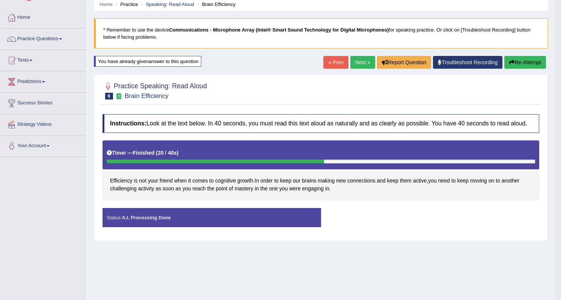 This screenshot has height=300, width=561. Describe the element at coordinates (43, 59) in the screenshot. I see `a: Tests` at that location.